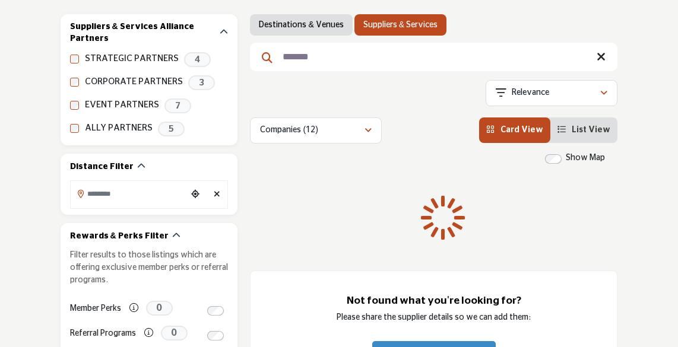  Describe the element at coordinates (522, 130) in the screenshot. I see `span: Card View` at that location.